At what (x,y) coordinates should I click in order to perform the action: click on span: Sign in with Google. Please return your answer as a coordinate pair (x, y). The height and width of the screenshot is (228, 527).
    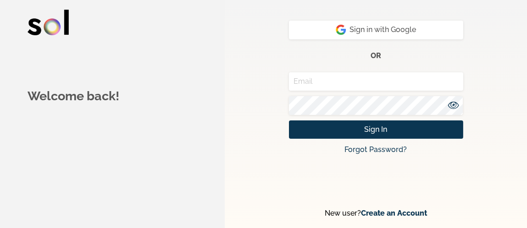
    Looking at the image, I should click on (376, 30).